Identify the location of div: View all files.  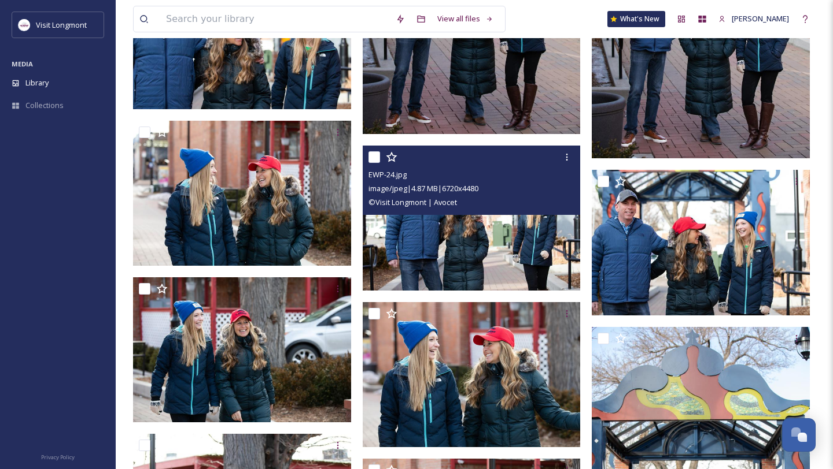
(465, 19).